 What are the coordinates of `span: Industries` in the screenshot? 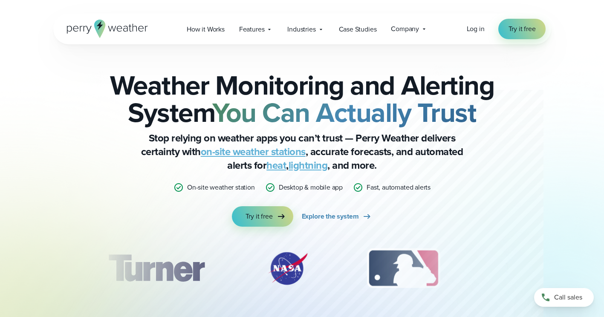 It's located at (301, 29).